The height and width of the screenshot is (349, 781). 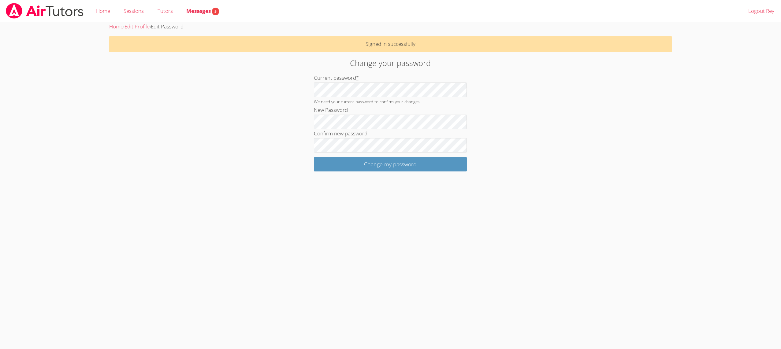 What do you see at coordinates (137, 26) in the screenshot?
I see `a: Edit Profile` at bounding box center [137, 26].